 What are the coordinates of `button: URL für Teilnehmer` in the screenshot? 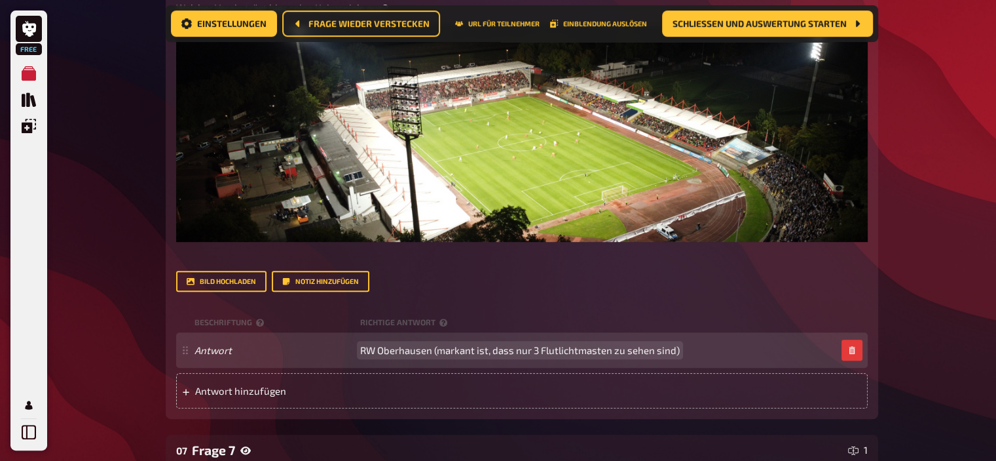 It's located at (497, 24).